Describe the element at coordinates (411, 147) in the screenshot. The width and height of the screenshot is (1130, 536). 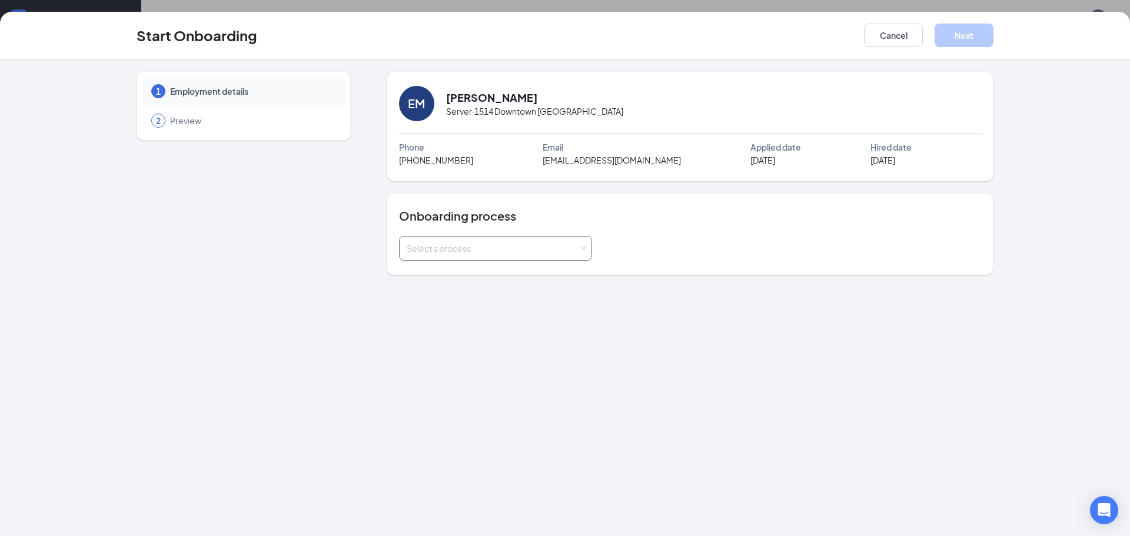
I see `span: Phone` at that location.